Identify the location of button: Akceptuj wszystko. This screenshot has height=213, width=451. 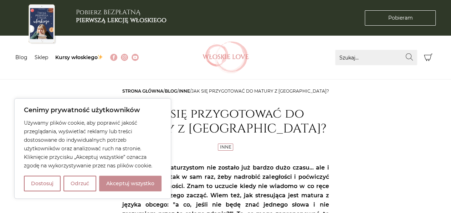
(130, 184).